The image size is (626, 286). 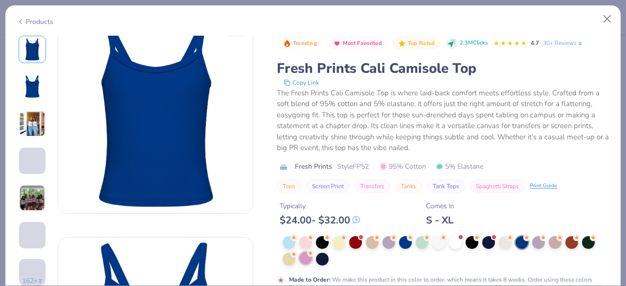 What do you see at coordinates (363, 43) in the screenshot?
I see `span: Most Favorited` at bounding box center [363, 43].